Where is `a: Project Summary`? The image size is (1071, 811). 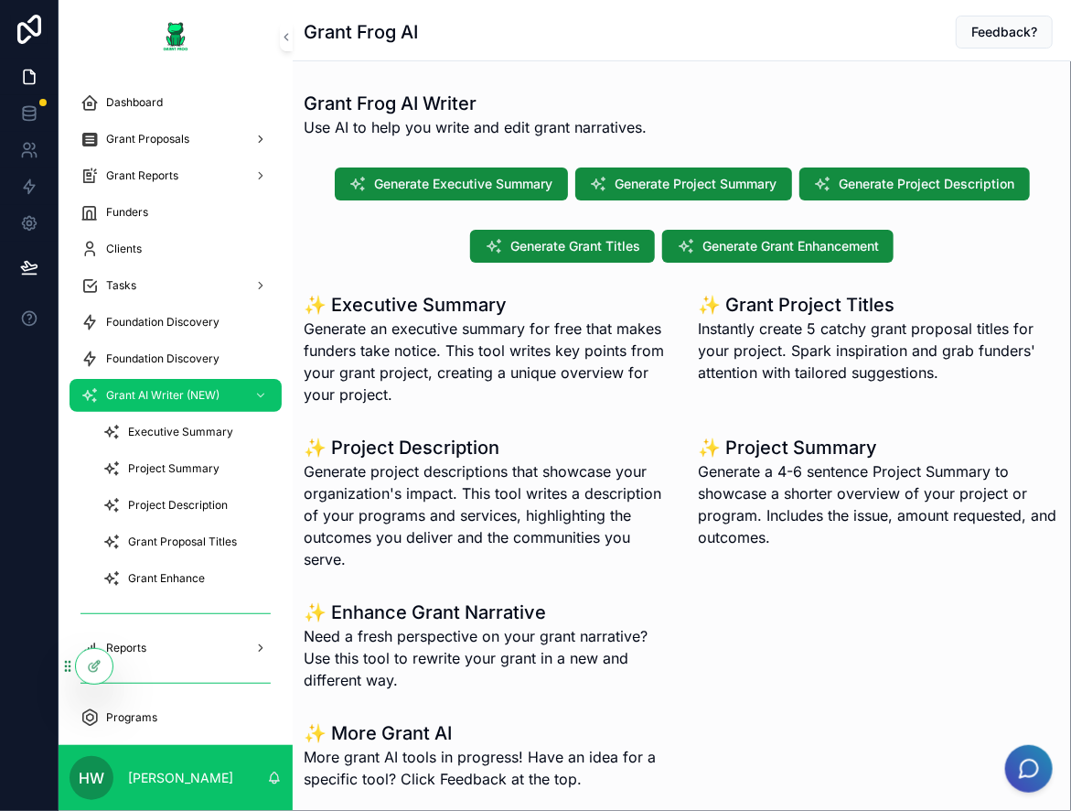
a: Project Summary is located at coordinates (187, 468).